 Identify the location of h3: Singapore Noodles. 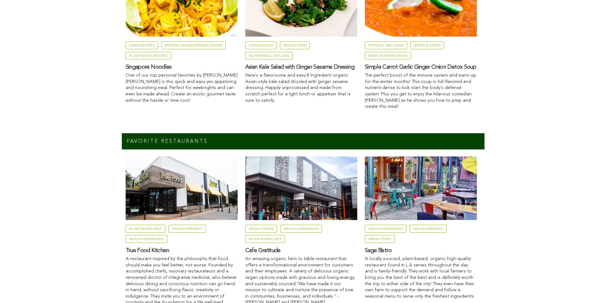
(182, 67).